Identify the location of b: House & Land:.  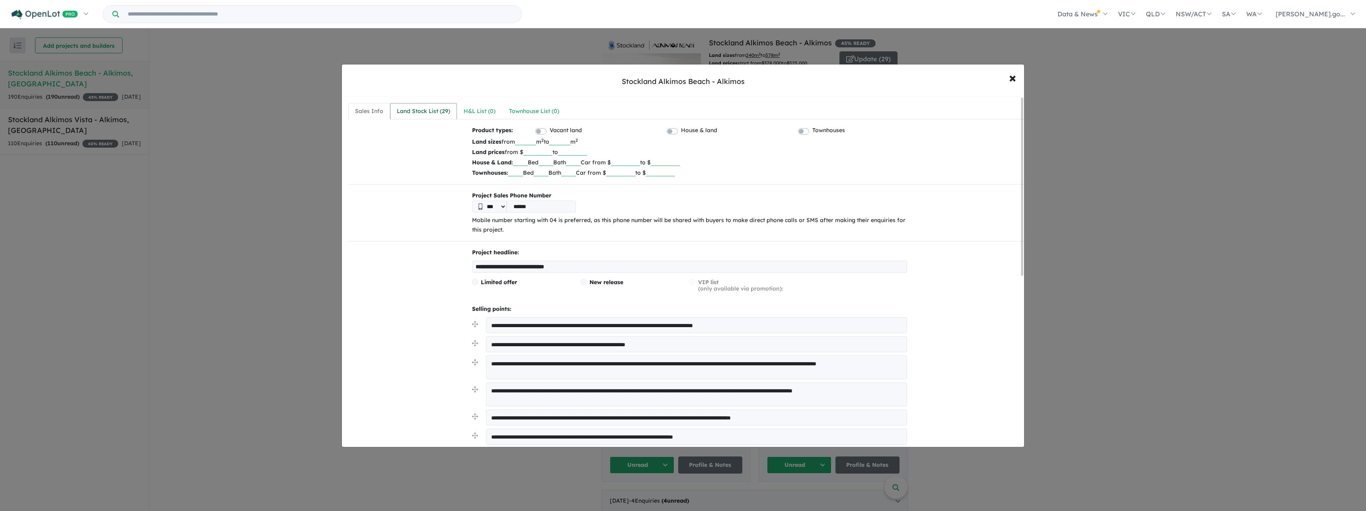
(492, 162).